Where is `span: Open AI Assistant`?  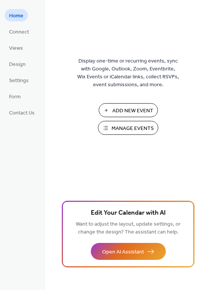 span: Open AI Assistant is located at coordinates (123, 252).